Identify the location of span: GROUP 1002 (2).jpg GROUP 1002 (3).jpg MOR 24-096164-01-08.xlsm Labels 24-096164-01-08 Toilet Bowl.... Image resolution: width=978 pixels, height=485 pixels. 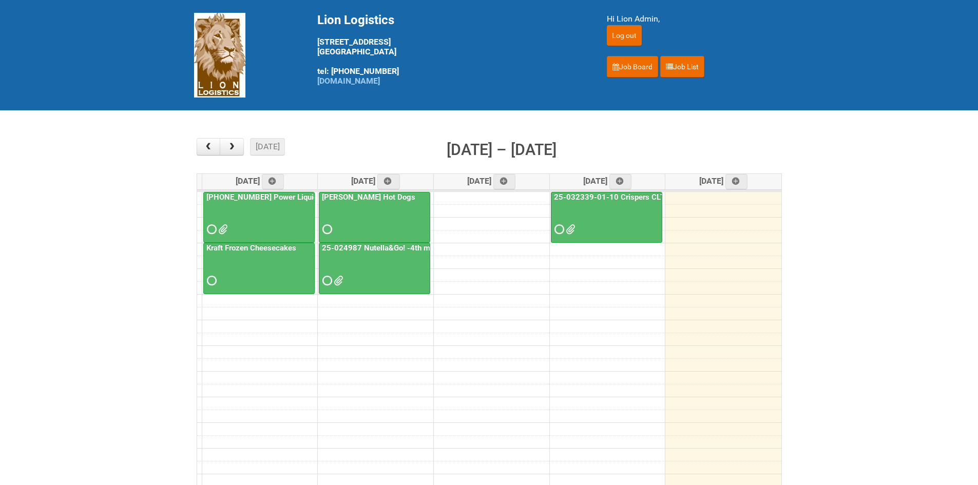
(222, 229).